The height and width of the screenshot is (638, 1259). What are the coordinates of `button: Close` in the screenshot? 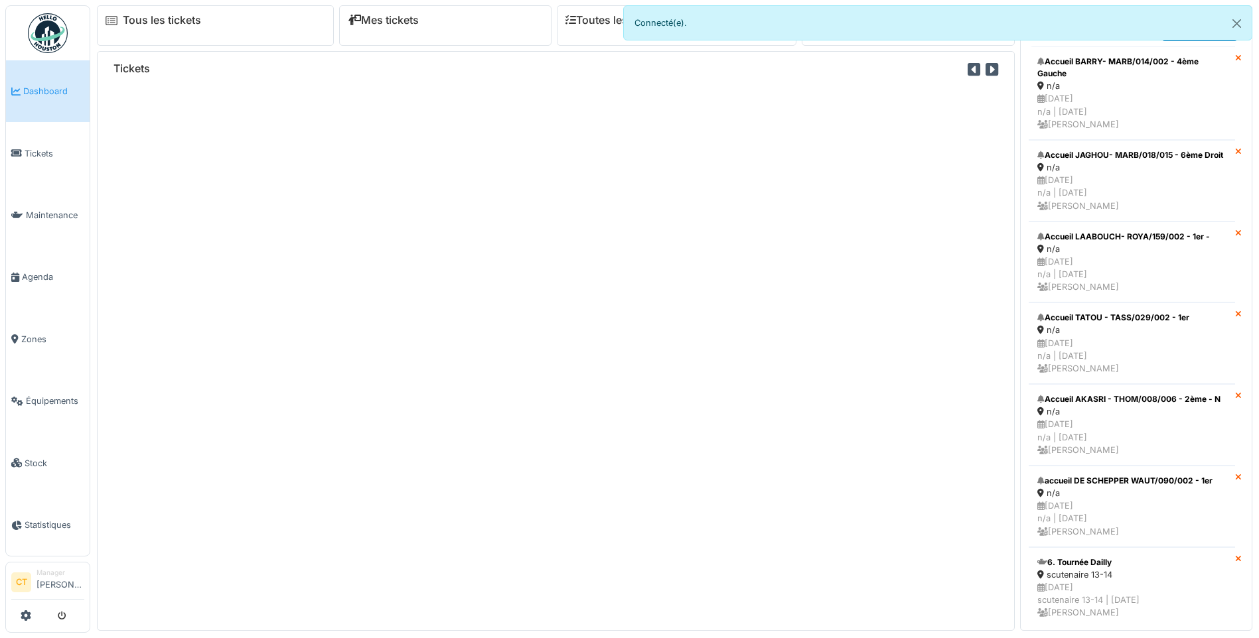 It's located at (1236, 23).